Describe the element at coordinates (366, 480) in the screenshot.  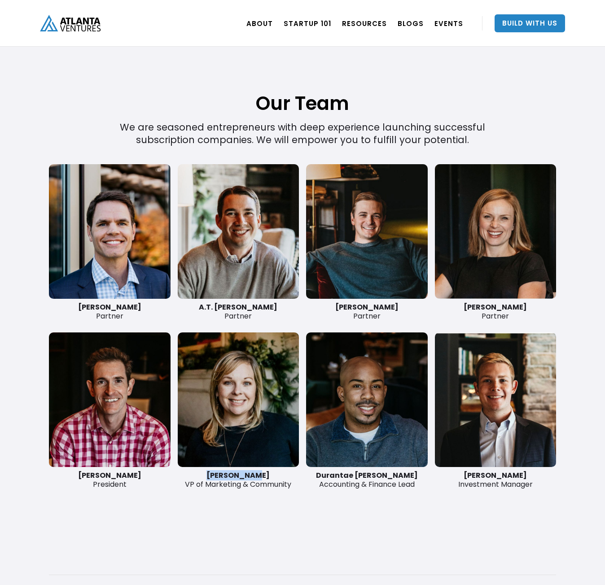
I see `div: Accounting & Finance Lead` at that location.